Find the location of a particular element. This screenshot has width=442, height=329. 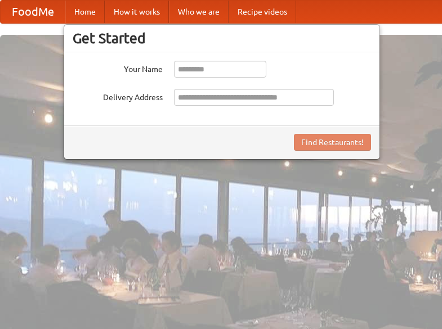

label: Your Name is located at coordinates (118, 68).